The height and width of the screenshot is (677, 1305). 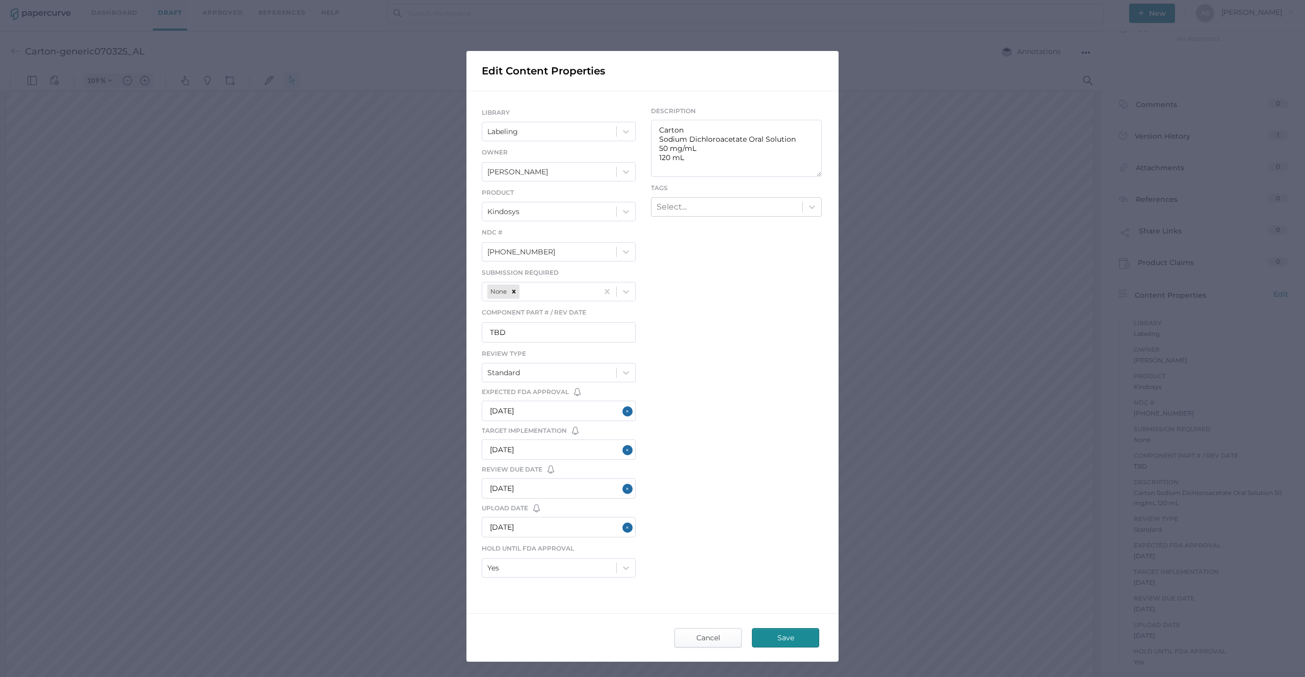 What do you see at coordinates (671, 207) in the screenshot?
I see `div: Select...` at bounding box center [671, 207].